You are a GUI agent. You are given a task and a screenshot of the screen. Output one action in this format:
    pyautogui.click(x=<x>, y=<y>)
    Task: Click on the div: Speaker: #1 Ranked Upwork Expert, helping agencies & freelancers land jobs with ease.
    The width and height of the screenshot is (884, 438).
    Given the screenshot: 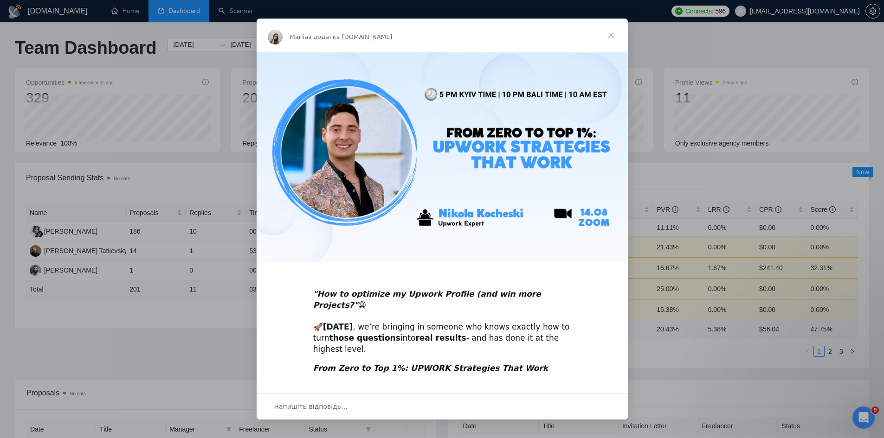 What is the action you would take?
    pyautogui.click(x=442, y=385)
    